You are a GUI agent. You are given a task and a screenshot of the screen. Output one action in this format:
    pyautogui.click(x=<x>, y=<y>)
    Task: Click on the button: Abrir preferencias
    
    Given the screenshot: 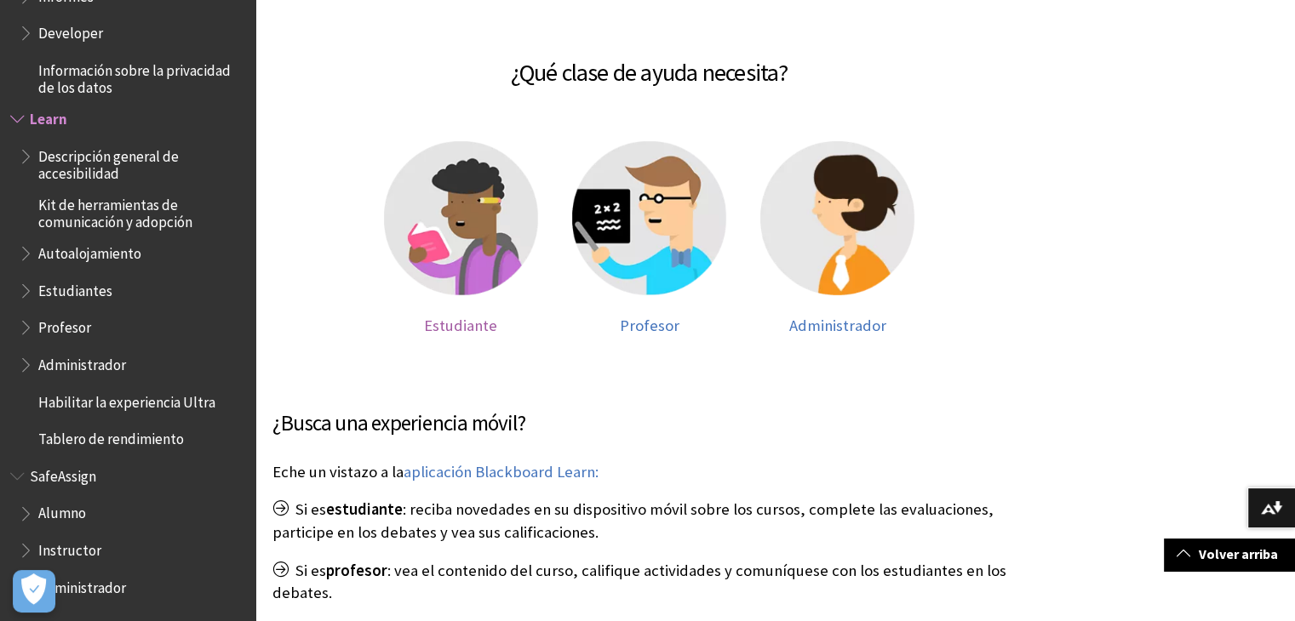 What is the action you would take?
    pyautogui.click(x=34, y=592)
    